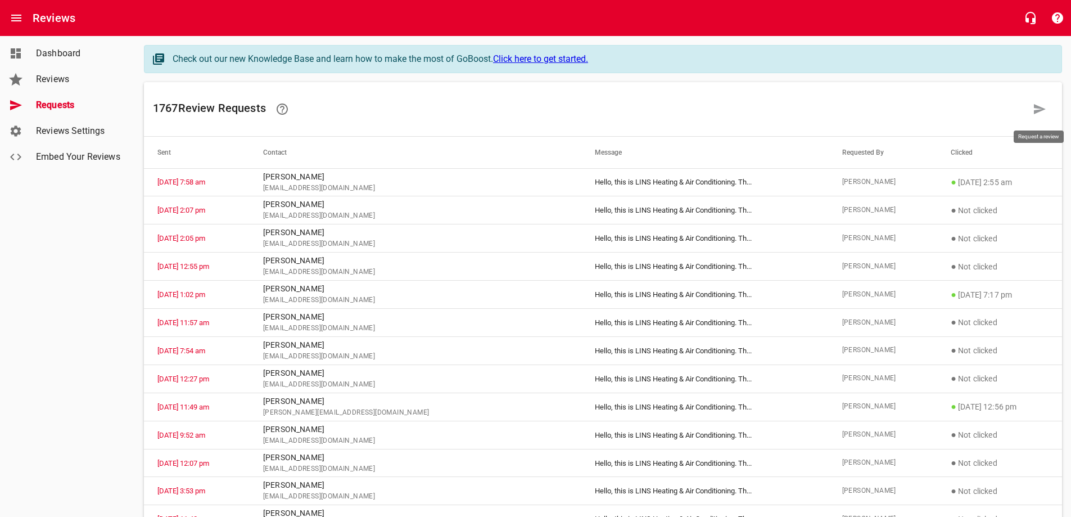  Describe the element at coordinates (589, 109) in the screenshot. I see `h6: 1767 Review Request s` at that location.